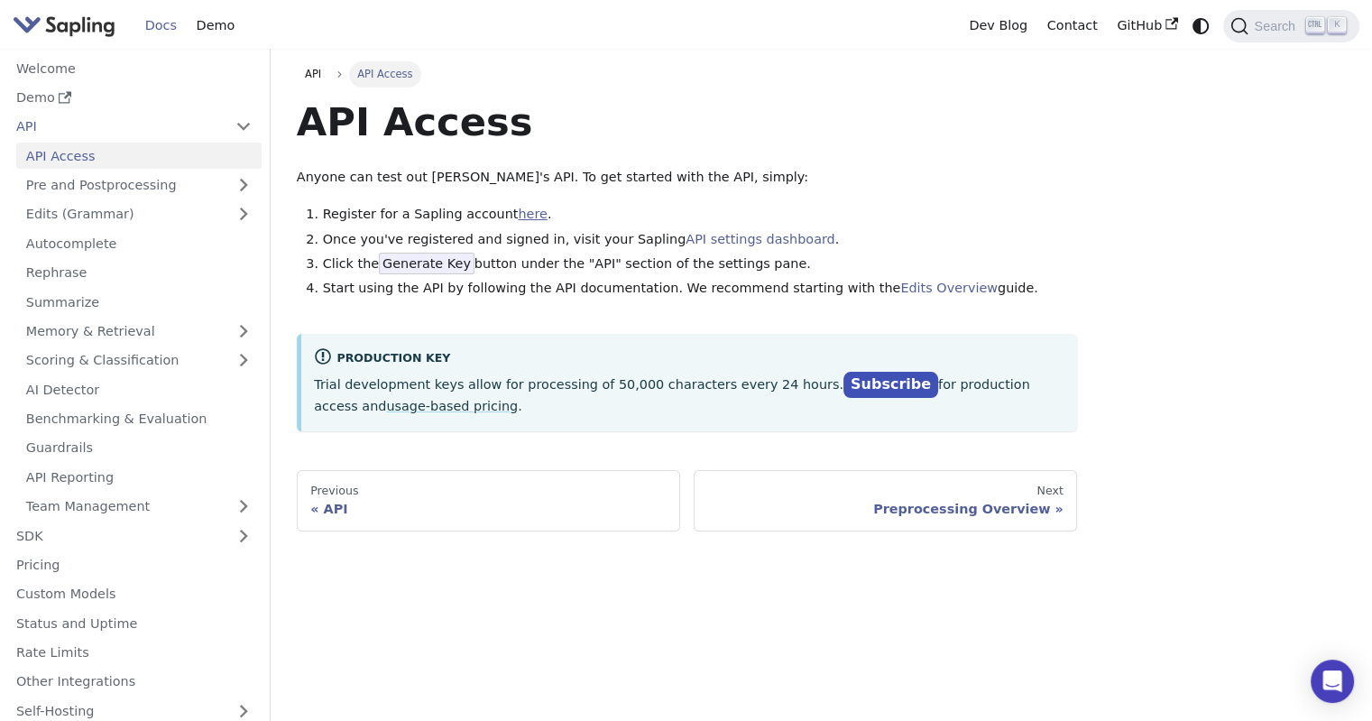  Describe the element at coordinates (385, 74) in the screenshot. I see `span: API Access` at that location.